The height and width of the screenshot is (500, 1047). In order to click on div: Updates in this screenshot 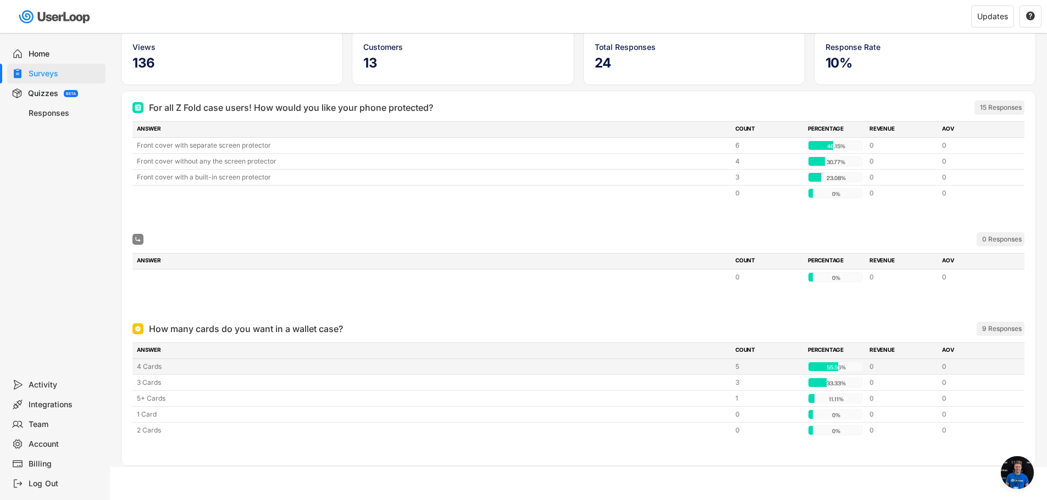, I will do `click(992, 16)`.